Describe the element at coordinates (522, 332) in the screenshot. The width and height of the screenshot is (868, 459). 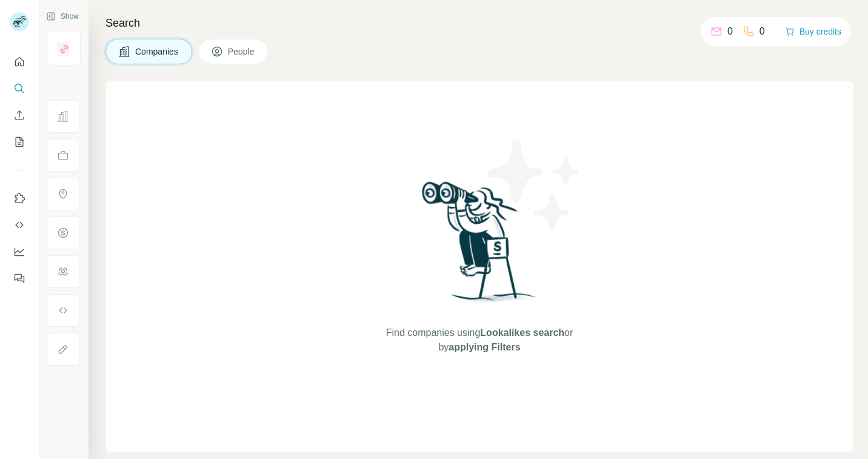
I see `span: Lookalikes search` at that location.